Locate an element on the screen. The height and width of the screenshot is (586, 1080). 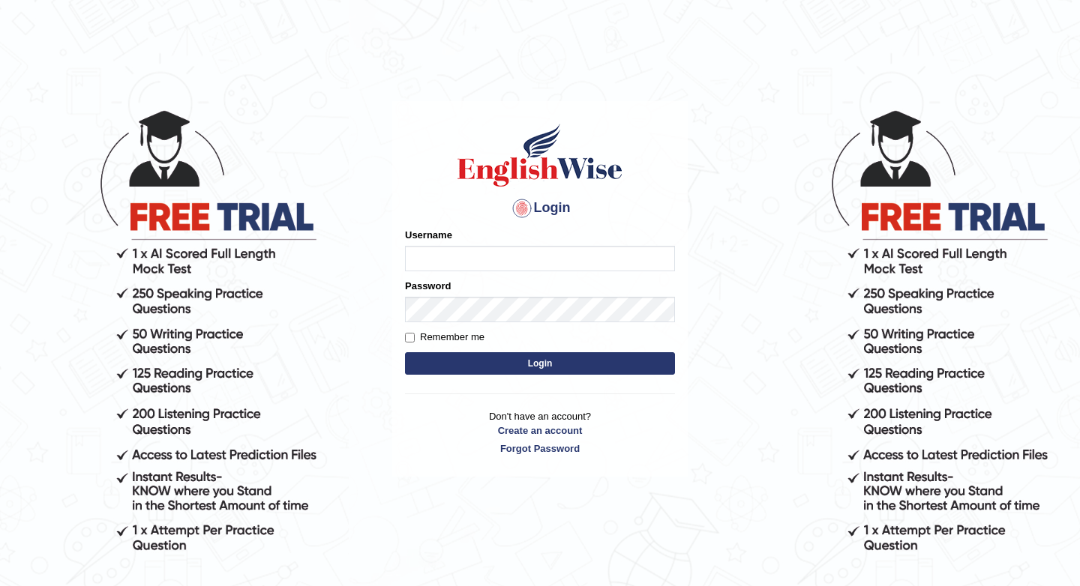
h4: Login is located at coordinates (540, 208).